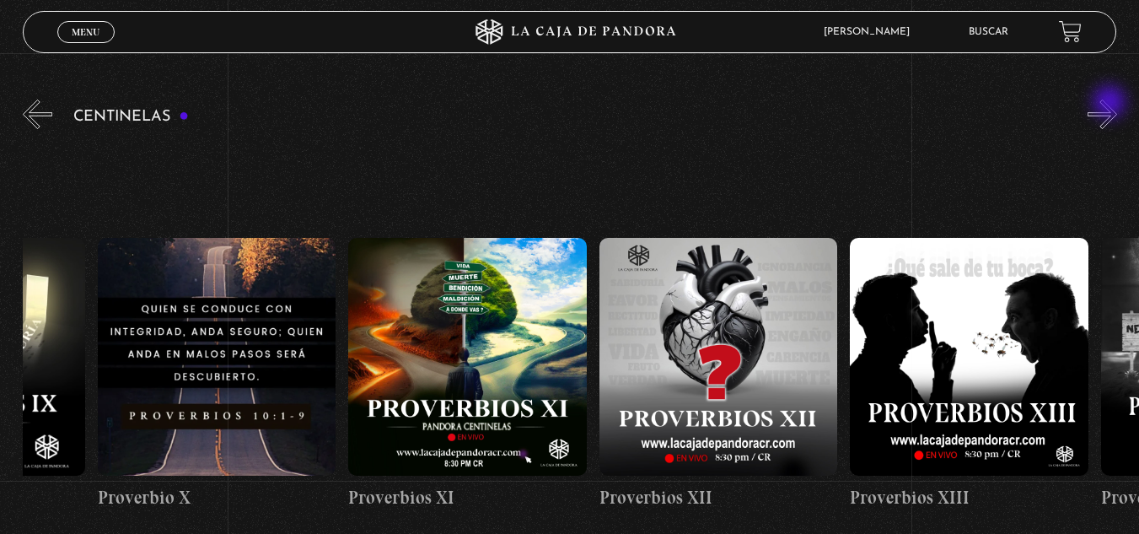  What do you see at coordinates (85, 46) in the screenshot?
I see `span: Cerrar` at bounding box center [85, 46].